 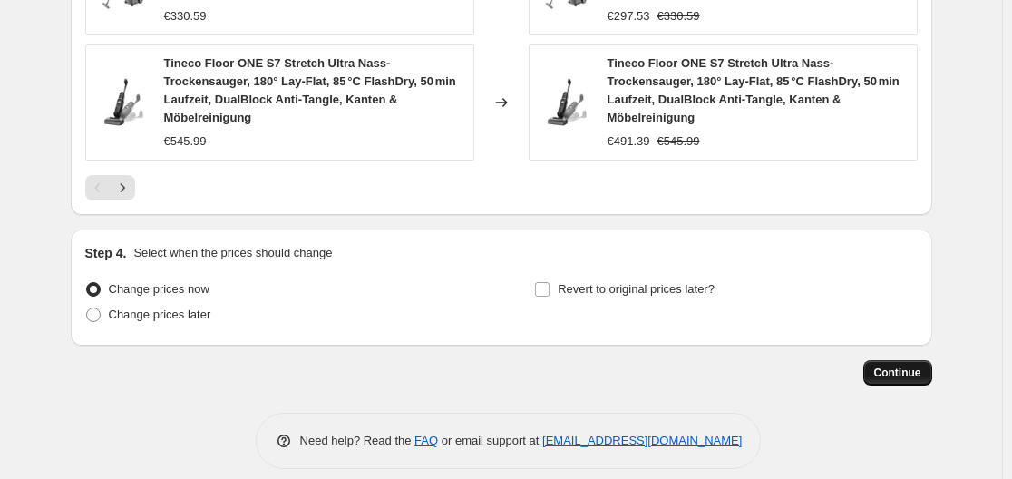 I want to click on p: Select when the prices should change, so click(x=232, y=253).